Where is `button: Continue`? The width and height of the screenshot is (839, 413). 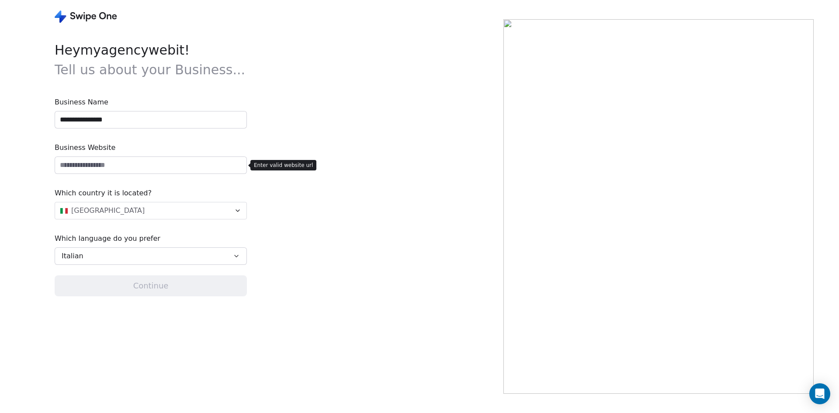 button: Continue is located at coordinates (151, 286).